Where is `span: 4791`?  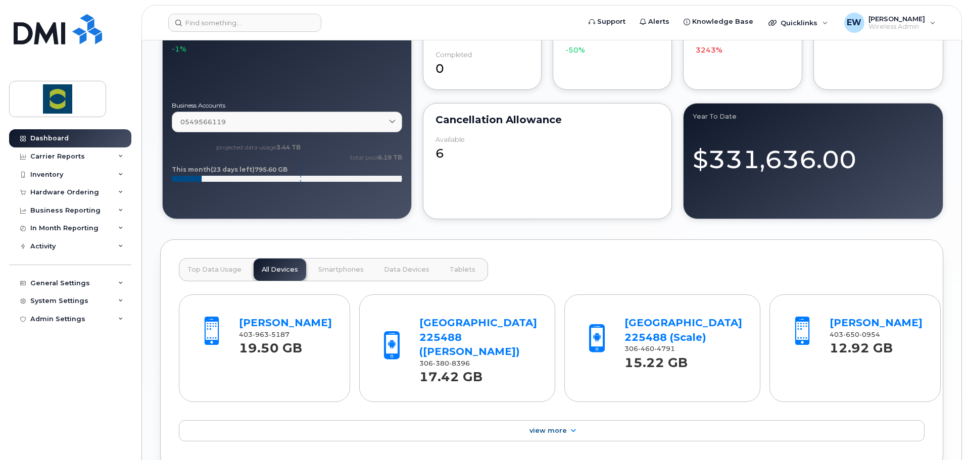
span: 4791 is located at coordinates (664, 348).